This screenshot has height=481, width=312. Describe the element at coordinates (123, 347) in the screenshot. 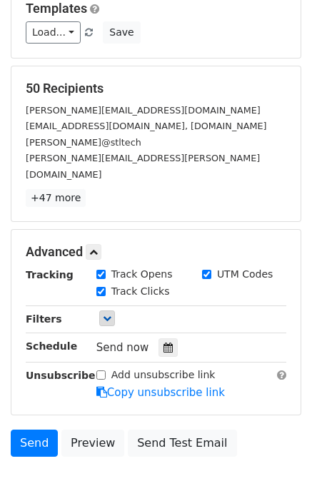

I see `span: Send now` at that location.